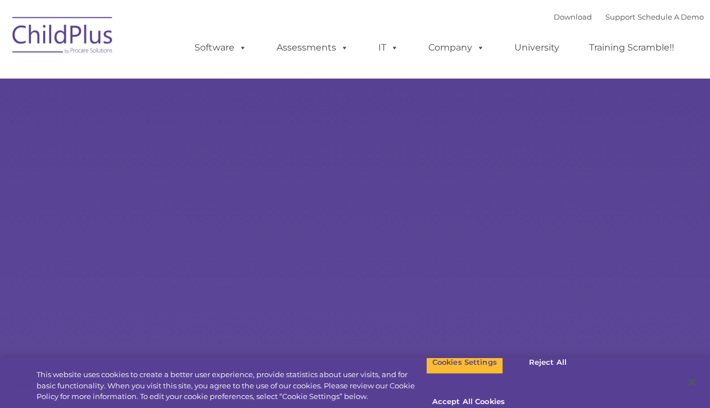 This screenshot has height=408, width=710. I want to click on button: Cookies Settings, so click(464, 363).